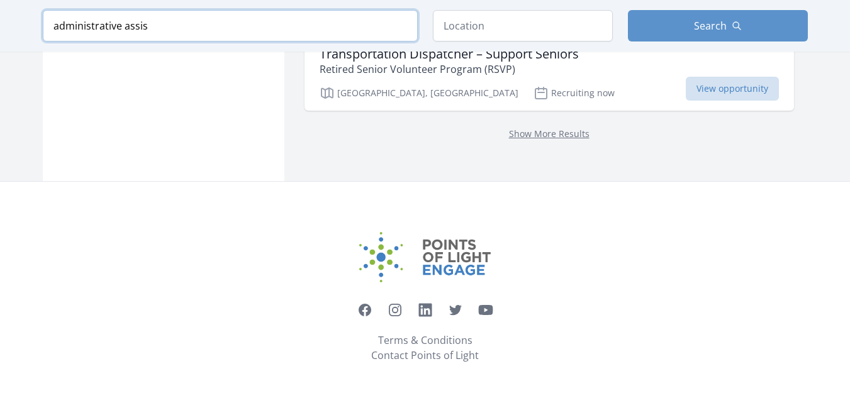  What do you see at coordinates (549, 74) in the screenshot?
I see `a: Transportation Dispatcher – Support Seniors Retired Senior Volunteer Program (RSVP) [GEOGRAPHIC_D...` at bounding box center [549, 74].